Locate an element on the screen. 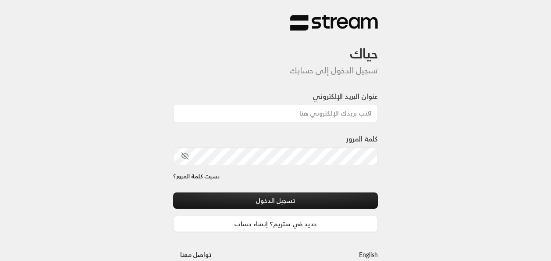 The width and height of the screenshot is (551, 261). a: تواصل معنا is located at coordinates (196, 254).